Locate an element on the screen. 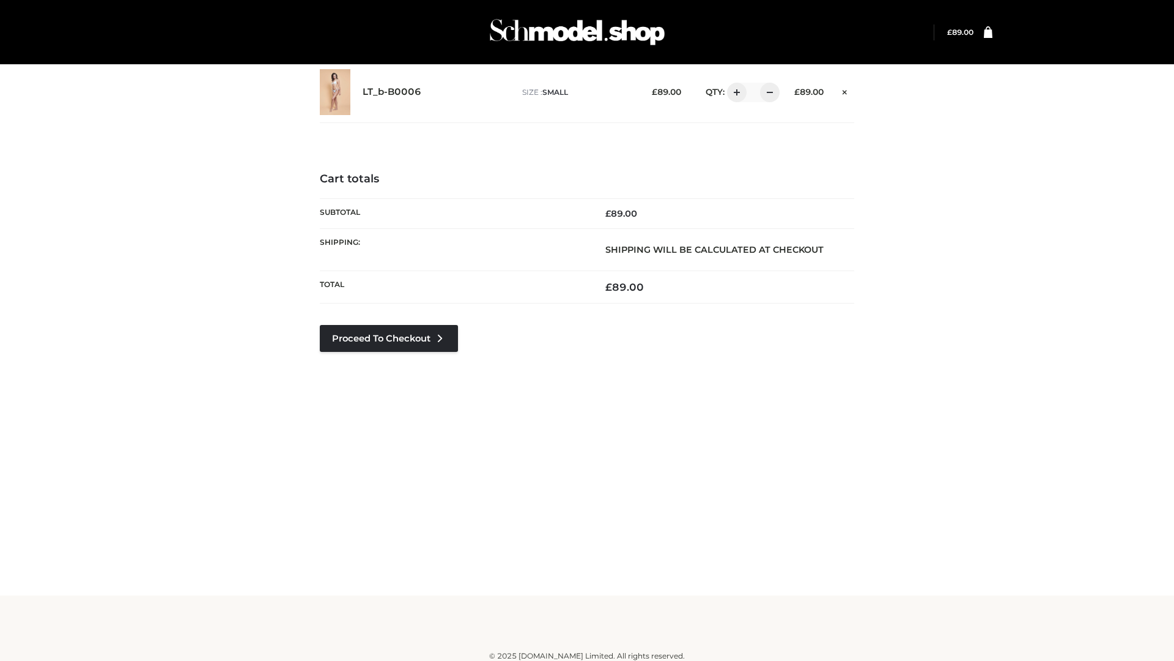 Image resolution: width=1174 pixels, height=661 pixels. h4: Cart totals is located at coordinates (587, 179).